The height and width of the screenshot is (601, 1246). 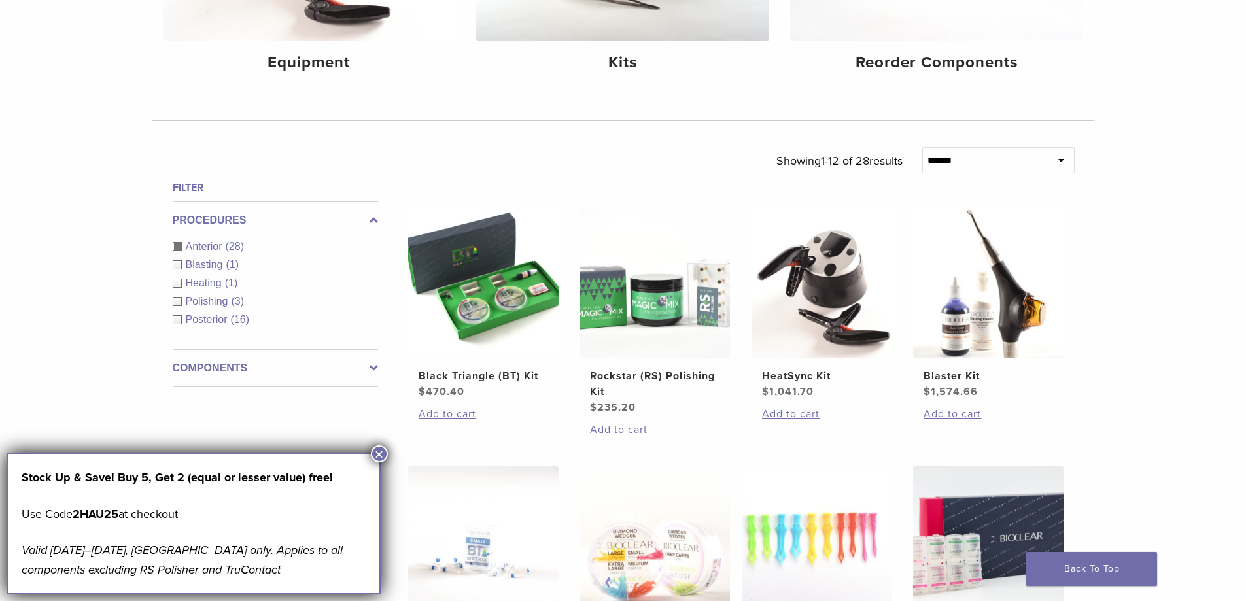 I want to click on a: Add to cart: “Blaster Kit”, so click(x=989, y=414).